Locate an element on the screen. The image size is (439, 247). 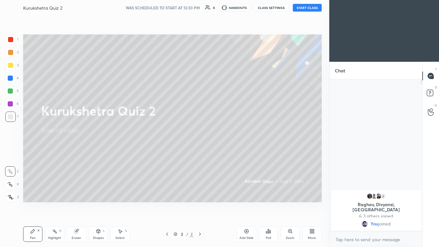
p: Chat is located at coordinates (340, 70).